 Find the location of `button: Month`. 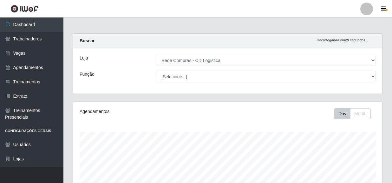

button: Month is located at coordinates (361, 113).